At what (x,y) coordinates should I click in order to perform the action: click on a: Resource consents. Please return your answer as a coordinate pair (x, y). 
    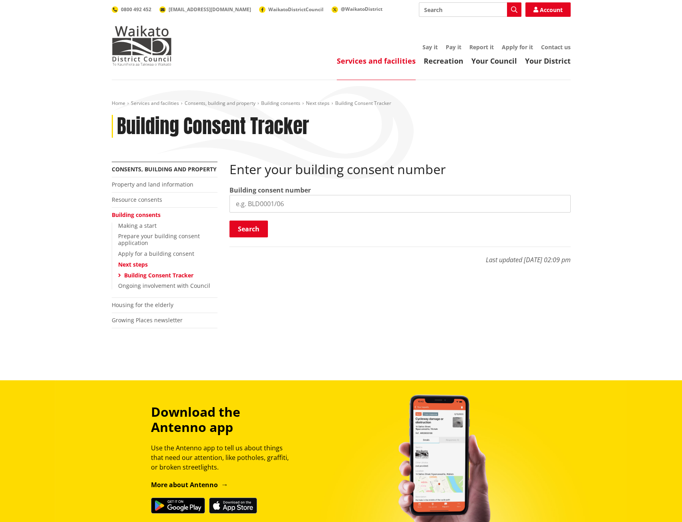
    Looking at the image, I should click on (137, 199).